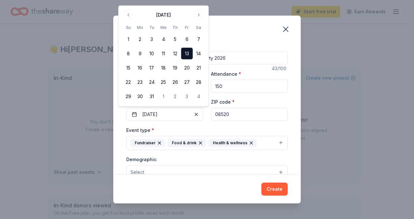 The height and width of the screenshot is (219, 414). Describe the element at coordinates (198, 68) in the screenshot. I see `button: 21` at that location.